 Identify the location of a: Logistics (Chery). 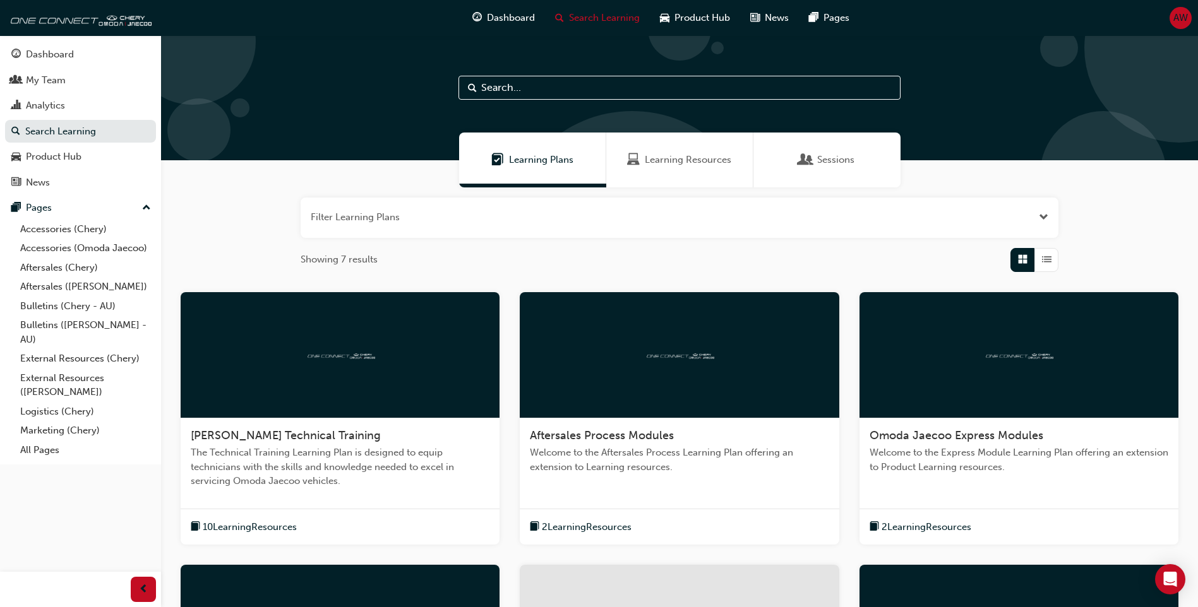
(85, 412).